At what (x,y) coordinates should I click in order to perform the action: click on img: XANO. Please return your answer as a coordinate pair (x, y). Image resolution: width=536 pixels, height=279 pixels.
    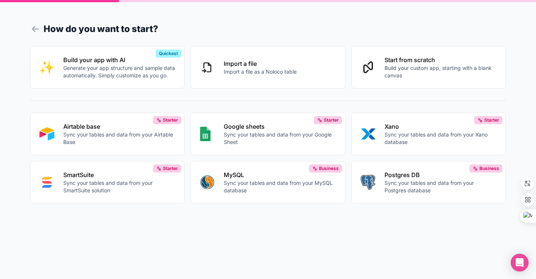
    Looking at the image, I should click on (368, 134).